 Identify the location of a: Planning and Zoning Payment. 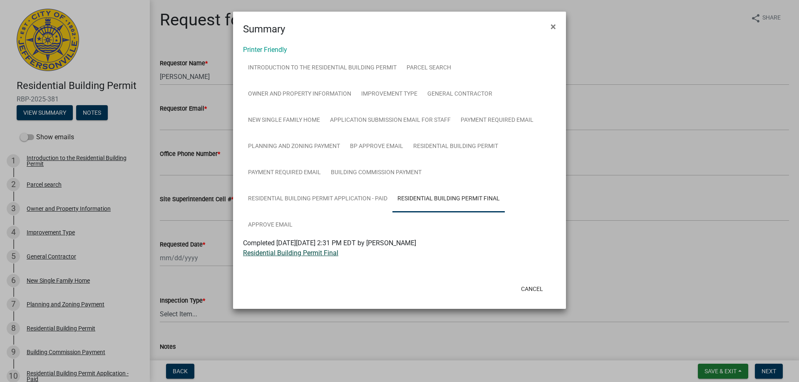
(294, 147).